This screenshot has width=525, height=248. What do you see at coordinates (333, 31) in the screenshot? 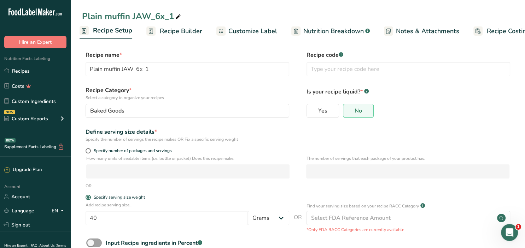
I see `span: Nutrition Breakdown` at bounding box center [333, 31].